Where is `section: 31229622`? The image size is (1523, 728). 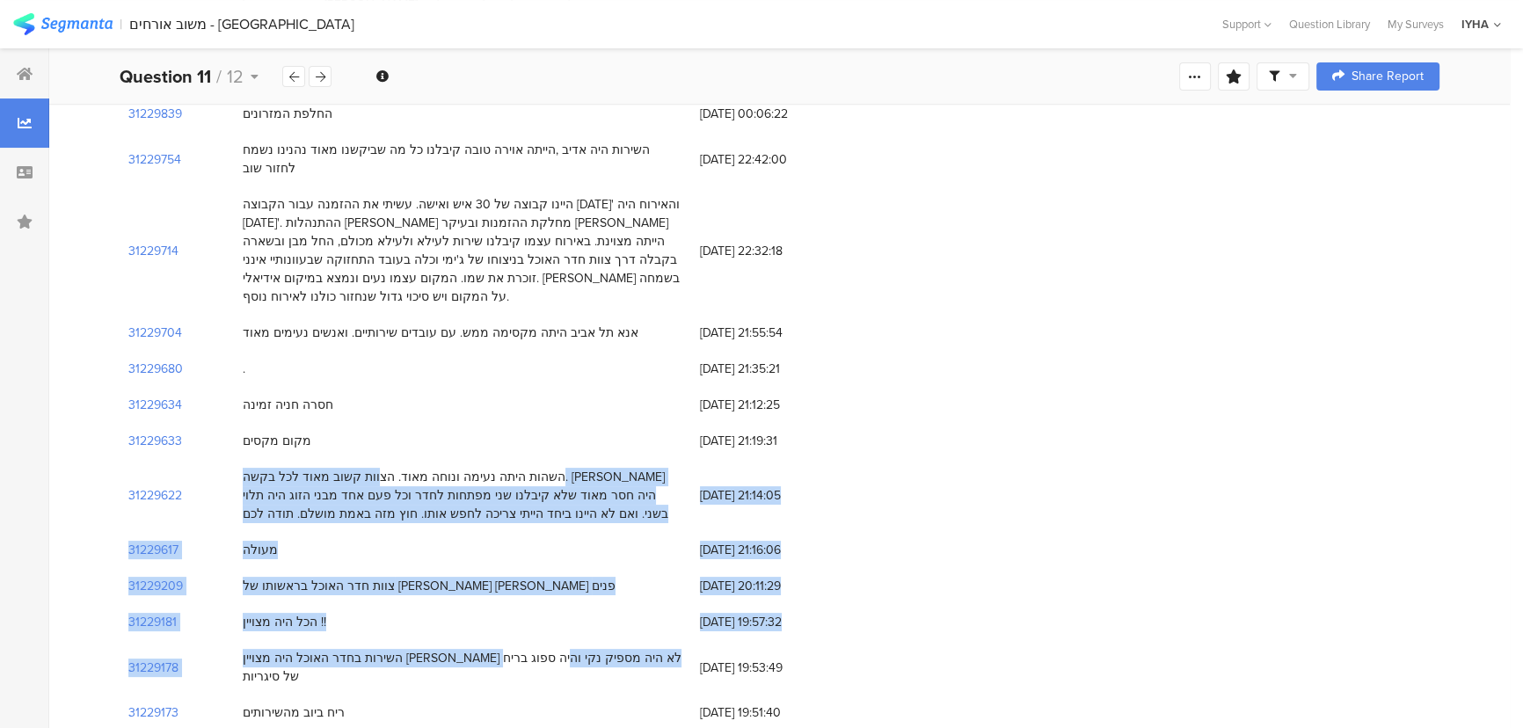
section: 31229622 is located at coordinates (155, 495).